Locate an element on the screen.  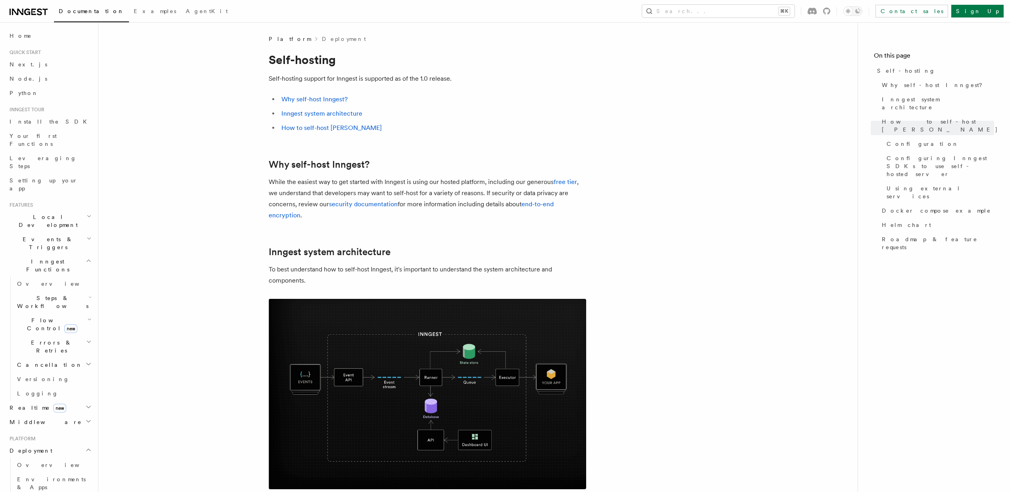
a: Versioning is located at coordinates (54, 379).